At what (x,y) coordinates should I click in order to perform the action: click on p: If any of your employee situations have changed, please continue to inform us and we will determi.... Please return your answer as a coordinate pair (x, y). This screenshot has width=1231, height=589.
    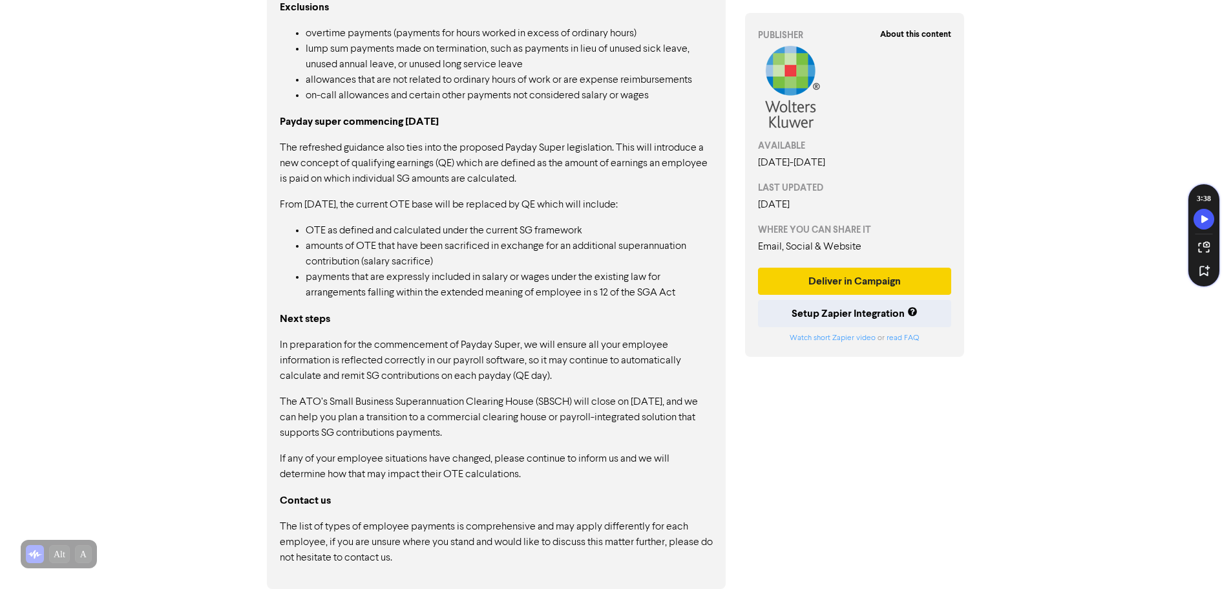
    Looking at the image, I should click on (496, 466).